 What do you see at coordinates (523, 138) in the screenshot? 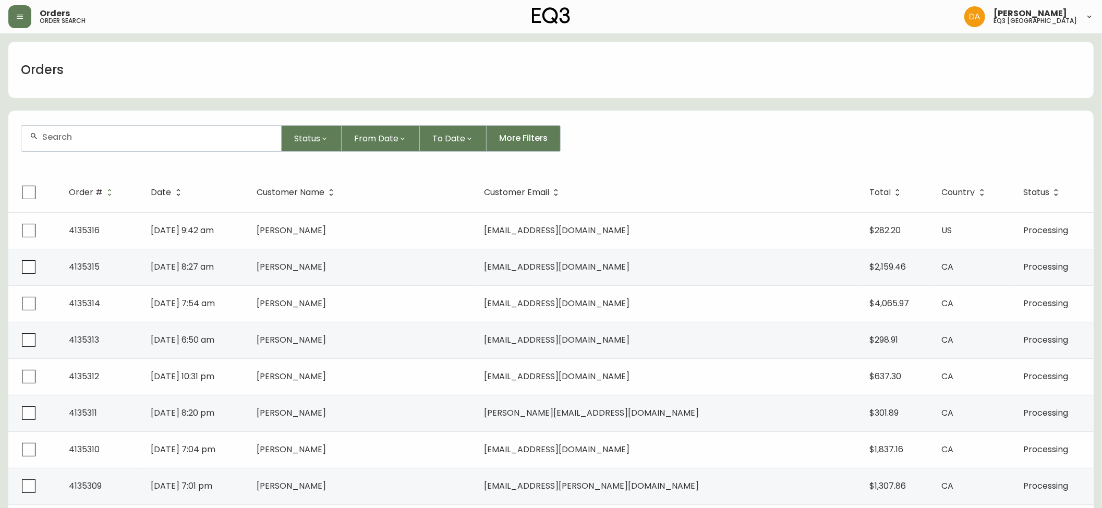
I see `span: More Filters` at bounding box center [523, 138].